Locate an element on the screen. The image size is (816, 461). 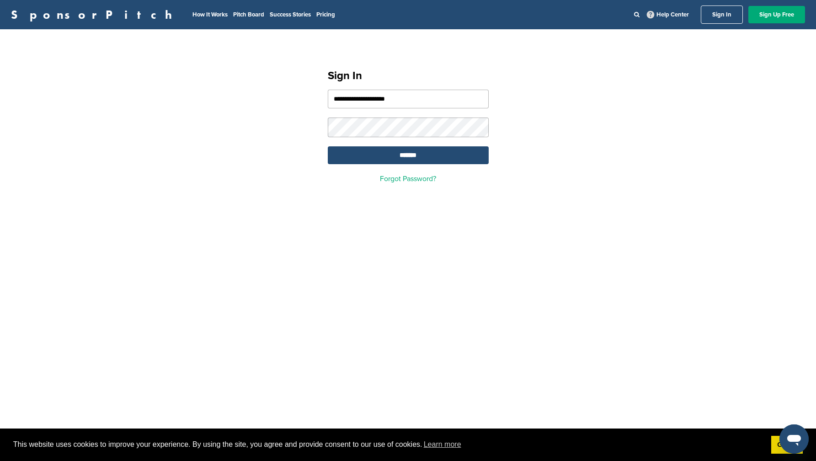
span: This website uses cookies to improve your experience. By using the site, you agree and provide co... is located at coordinates (389, 444).